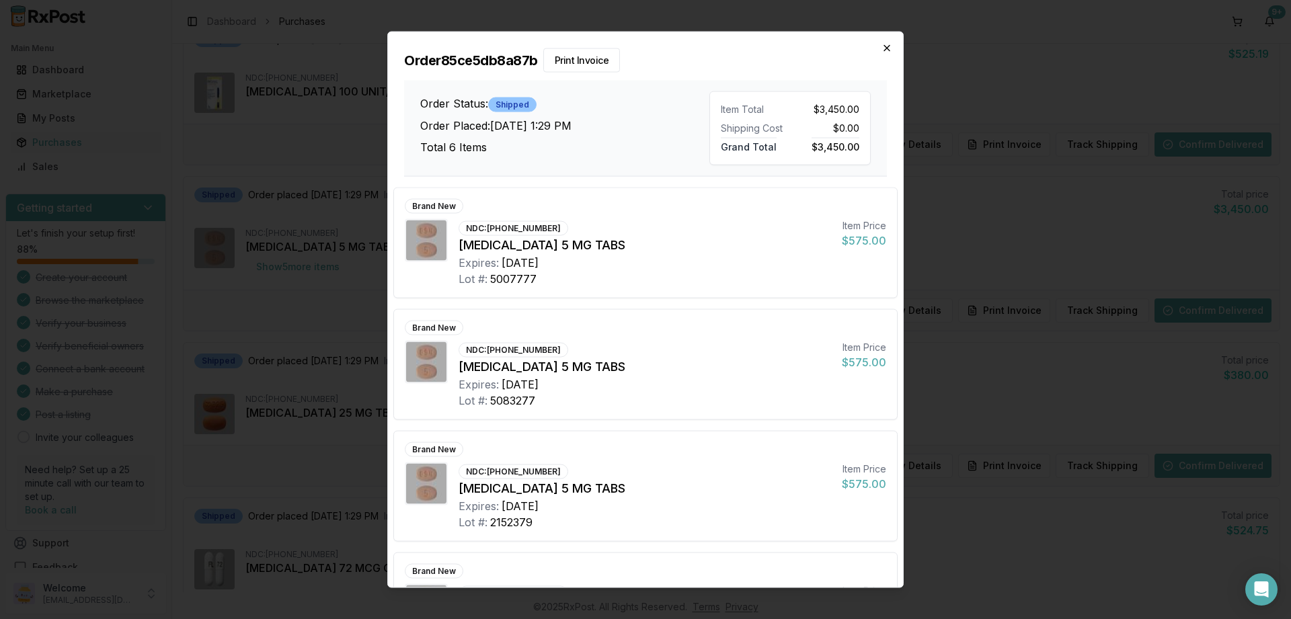 This screenshot has height=619, width=1291. What do you see at coordinates (511, 522) in the screenshot?
I see `div: 2152379` at bounding box center [511, 522].